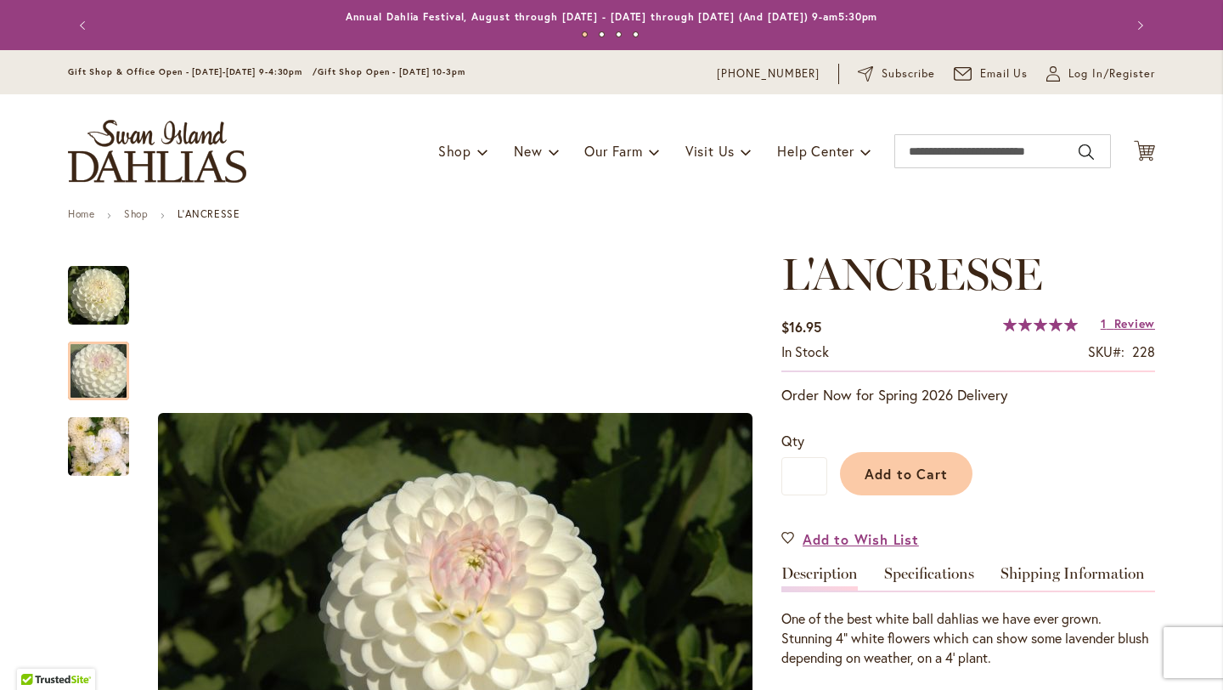 This screenshot has width=1223, height=690. Describe the element at coordinates (85, 25) in the screenshot. I see `button: Previous` at that location.